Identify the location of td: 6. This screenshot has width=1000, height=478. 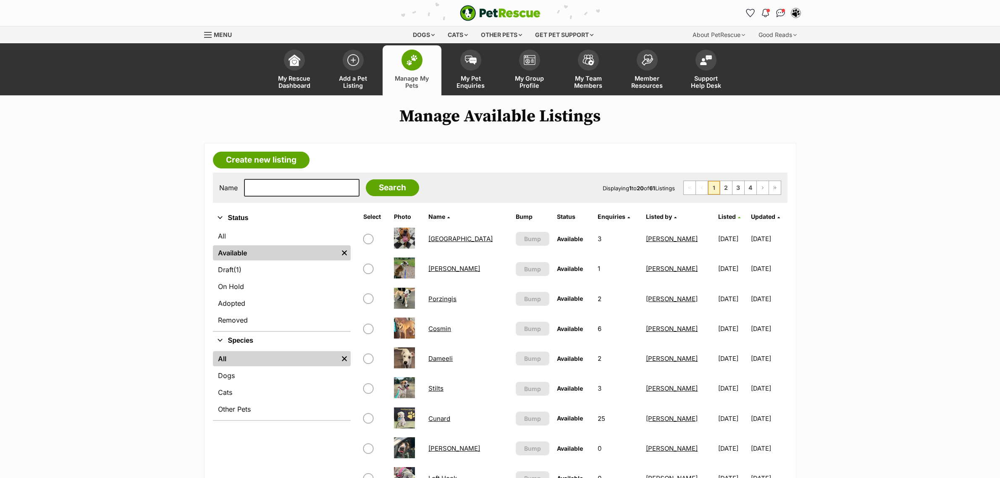
(618, 328).